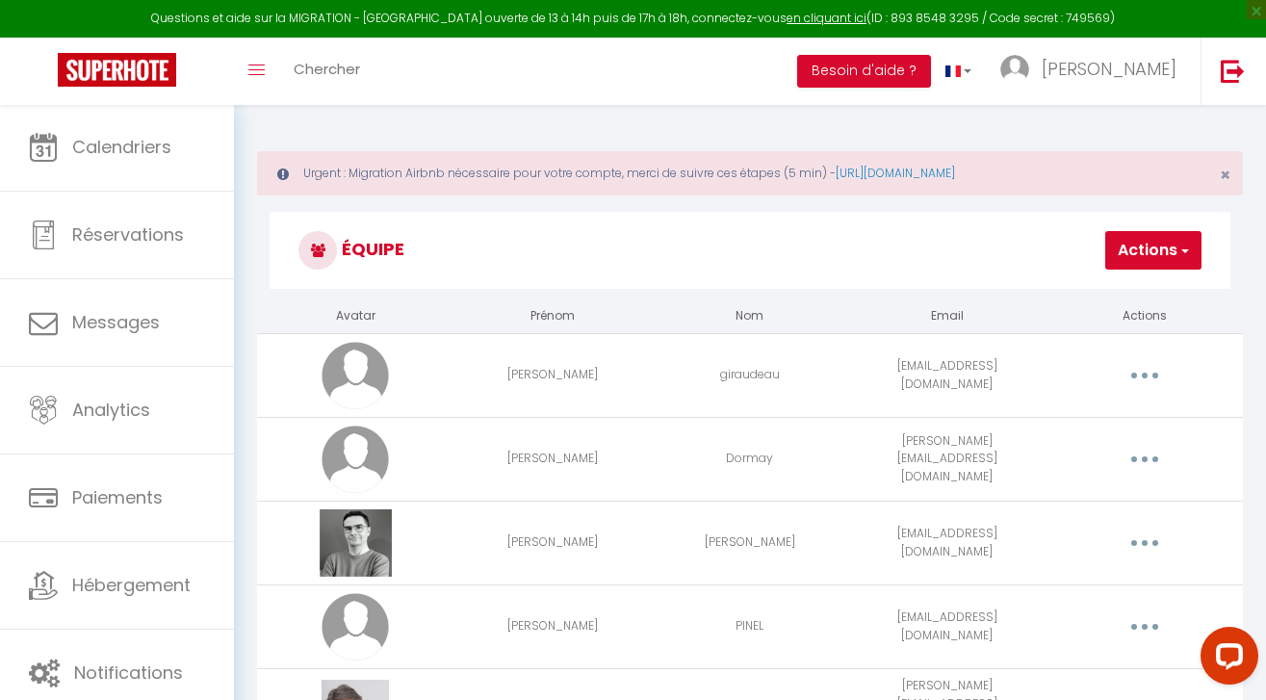 The image size is (1266, 700). What do you see at coordinates (355, 316) in the screenshot?
I see `th: Avatar` at bounding box center [355, 316].